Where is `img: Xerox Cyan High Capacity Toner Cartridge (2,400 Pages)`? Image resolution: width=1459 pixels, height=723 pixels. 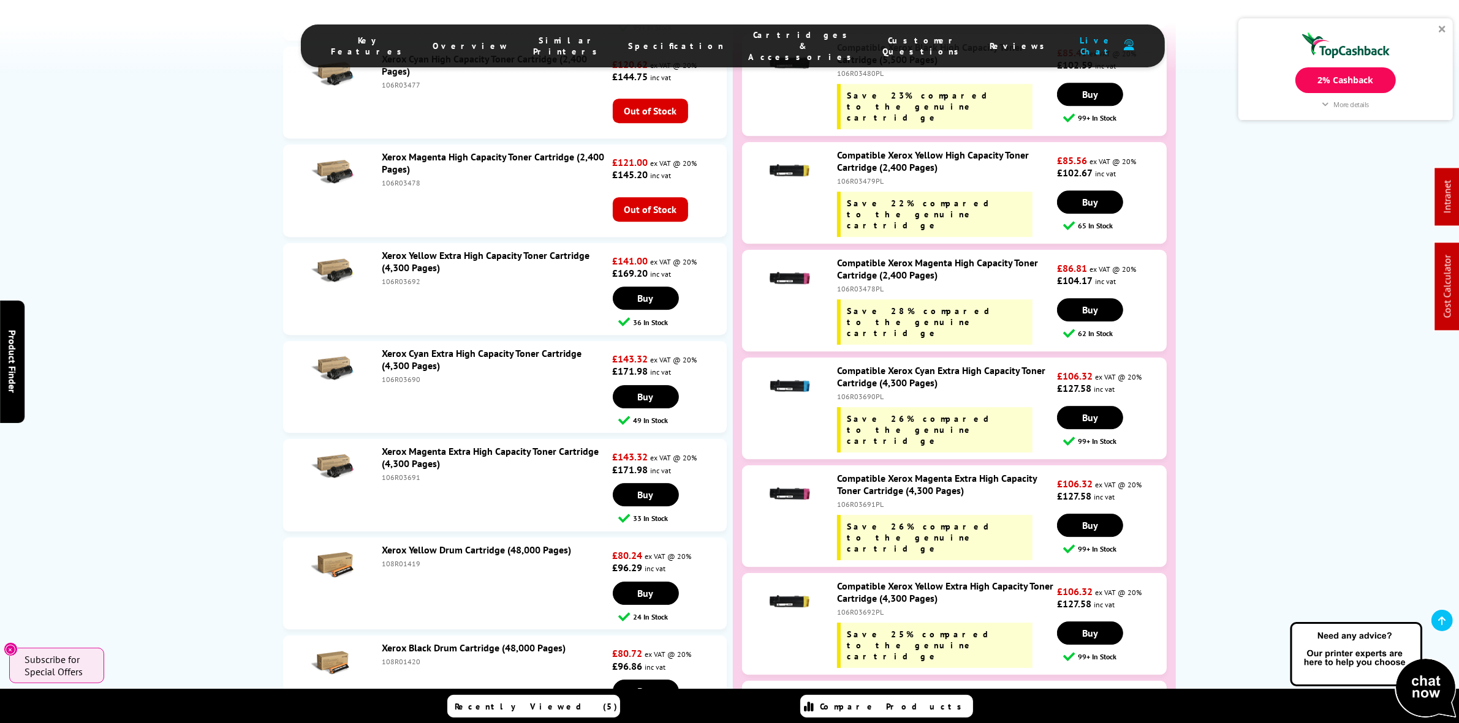 img: Xerox Cyan High Capacity Toner Cartridge (2,400 Pages) is located at coordinates (332, 74).